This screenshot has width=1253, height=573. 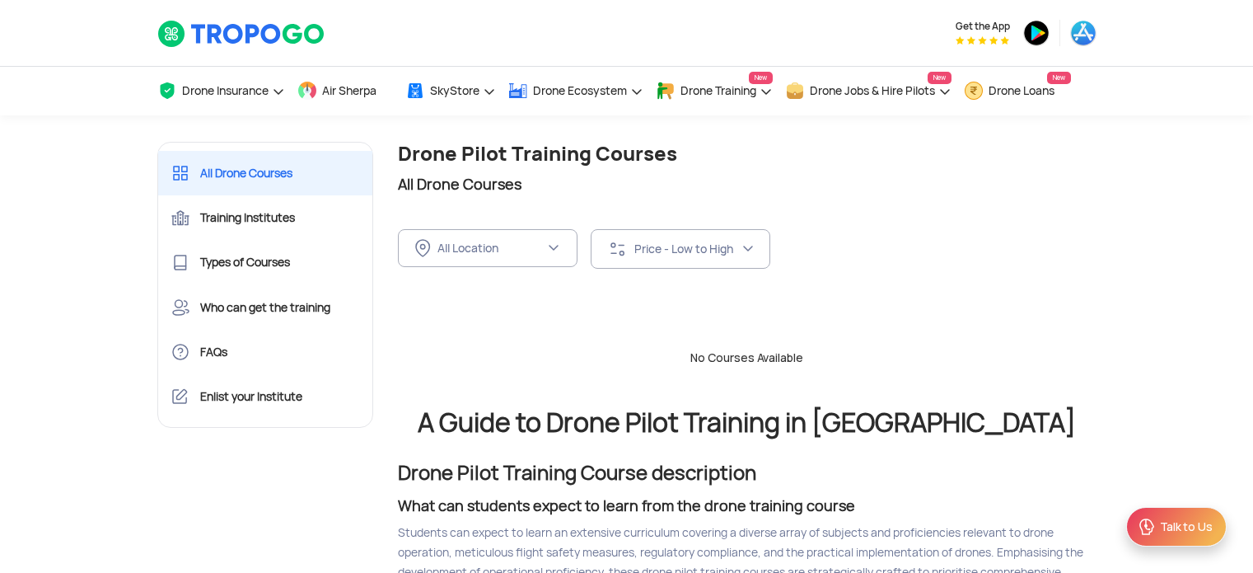 What do you see at coordinates (423, 248) in the screenshot?
I see `img: ic_location_inActive.svg` at bounding box center [423, 248].